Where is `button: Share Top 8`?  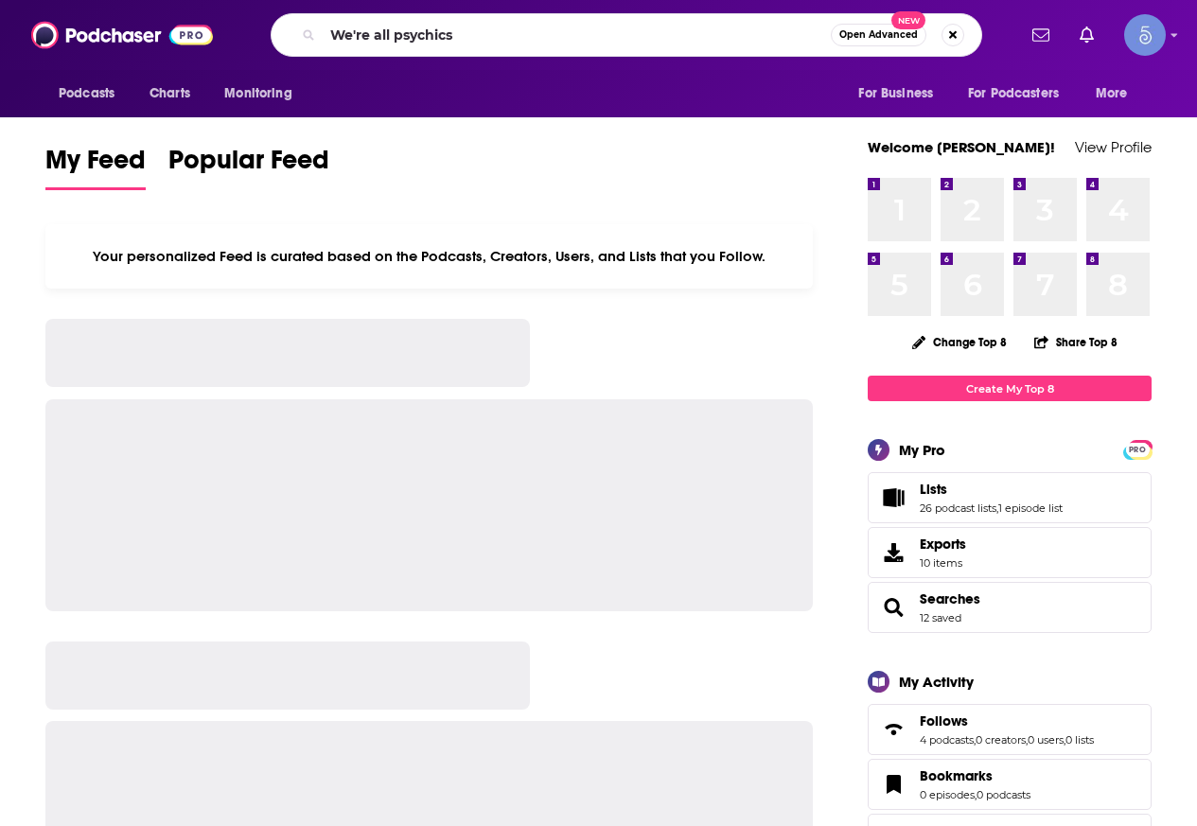 button: Share Top 8 is located at coordinates (1076, 342).